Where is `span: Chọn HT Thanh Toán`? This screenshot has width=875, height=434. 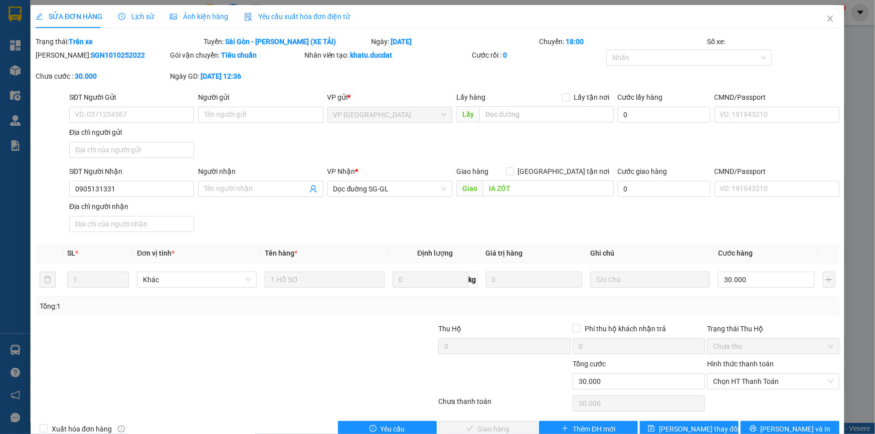
span: Chọn HT Thanh Toán is located at coordinates (773, 382).